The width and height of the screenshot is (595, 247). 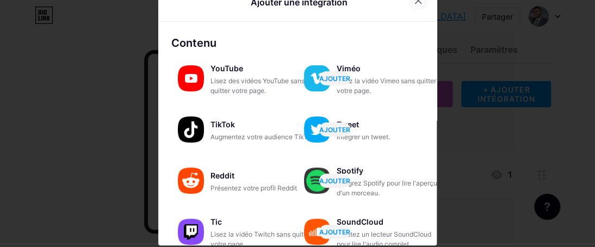 I want to click on font: TikTok, so click(x=222, y=124).